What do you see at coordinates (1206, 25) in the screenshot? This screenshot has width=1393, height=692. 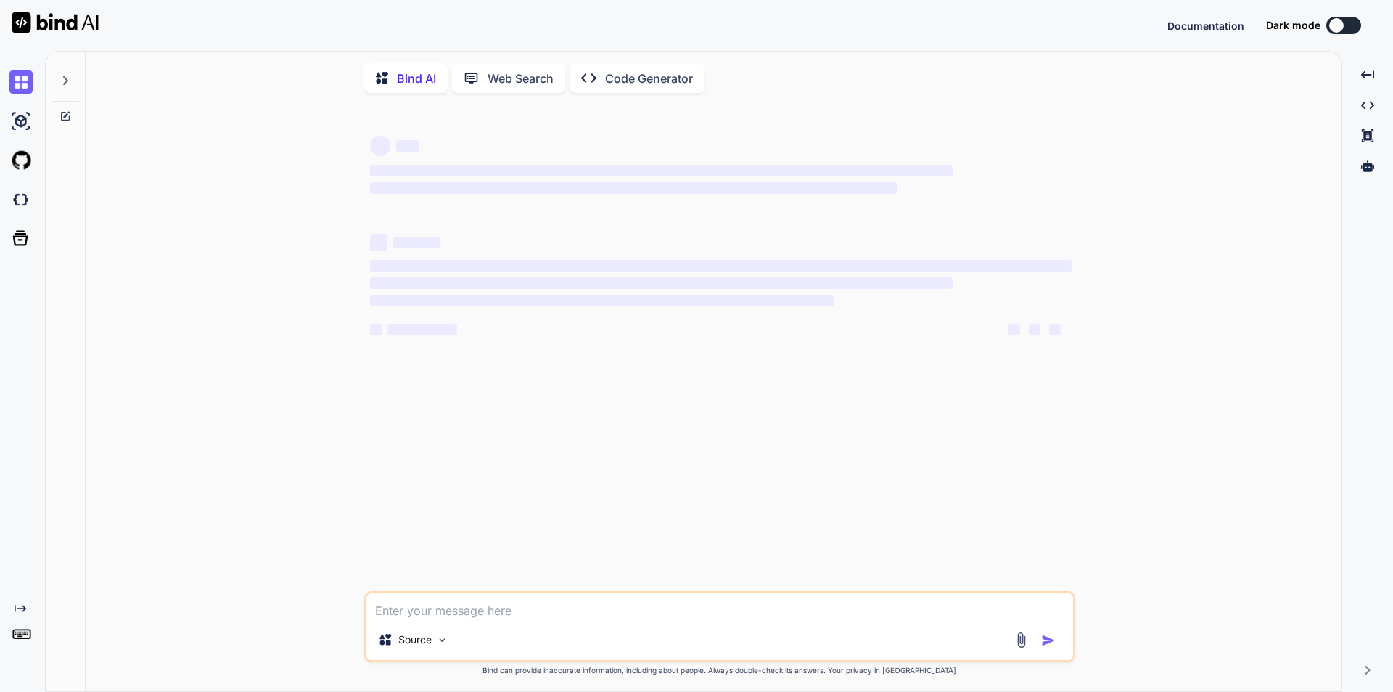 I see `span: Documentation` at bounding box center [1206, 25].